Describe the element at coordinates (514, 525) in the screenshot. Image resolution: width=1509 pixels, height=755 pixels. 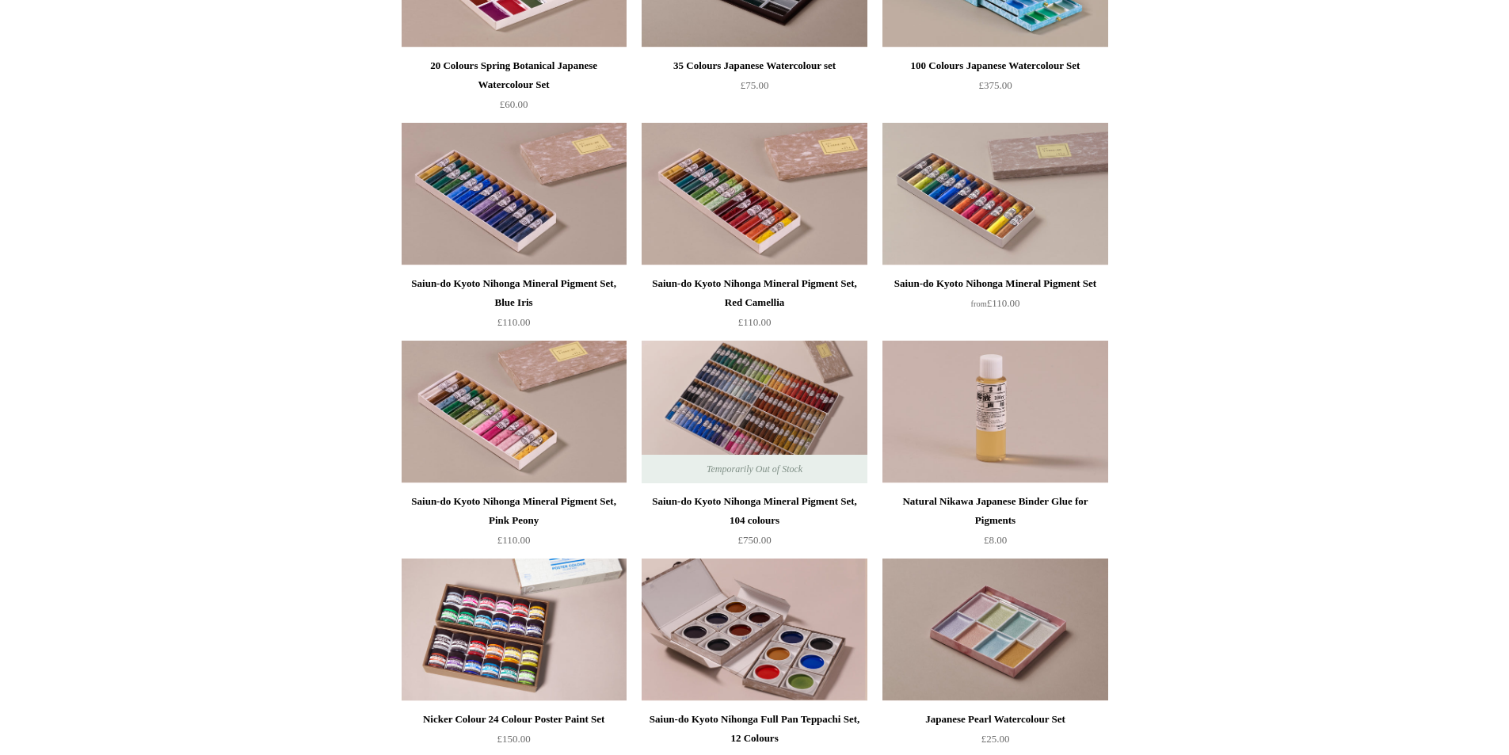
I see `a: Saiun-do Kyoto Nihonga Mineral Pigment Set, Pink Peony £110.00` at that location.